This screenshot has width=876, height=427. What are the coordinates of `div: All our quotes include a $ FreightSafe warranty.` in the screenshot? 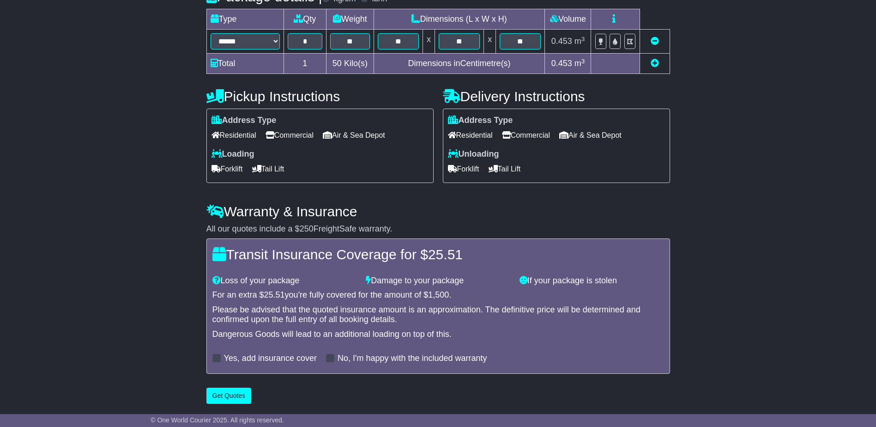 It's located at (438, 229).